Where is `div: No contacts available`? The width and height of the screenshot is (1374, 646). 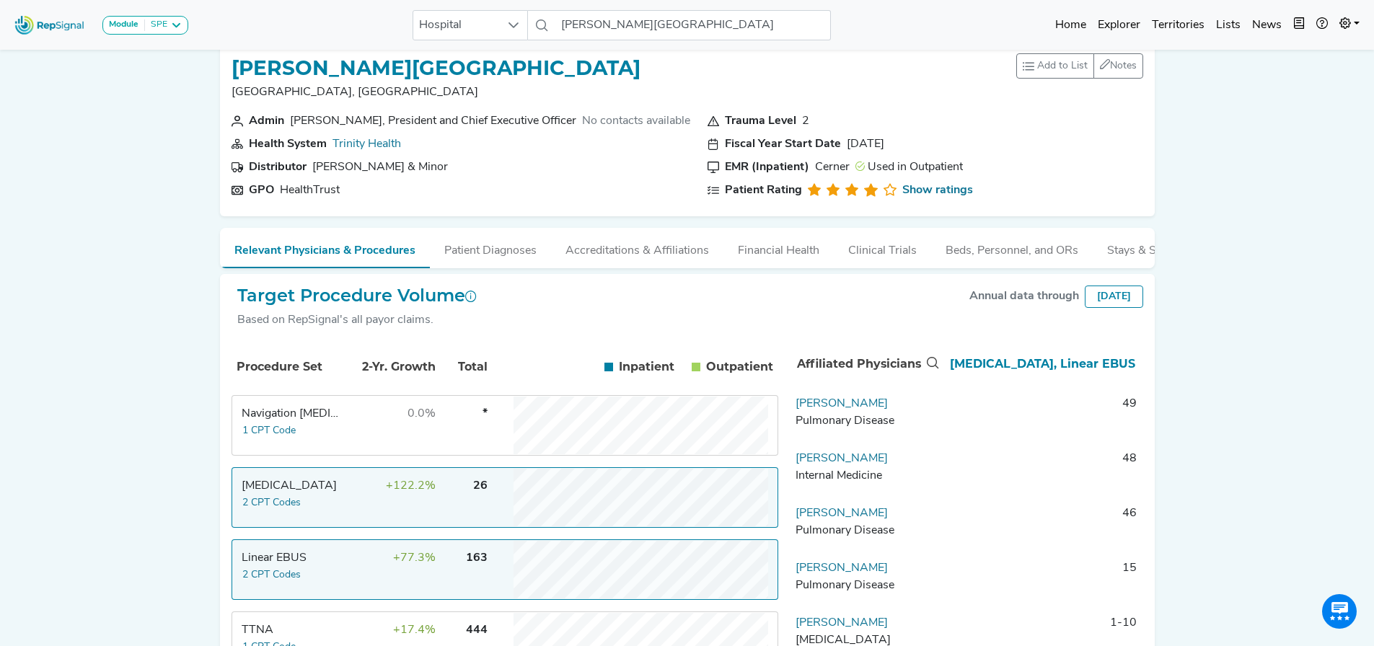
div: No contacts available is located at coordinates (636, 121).